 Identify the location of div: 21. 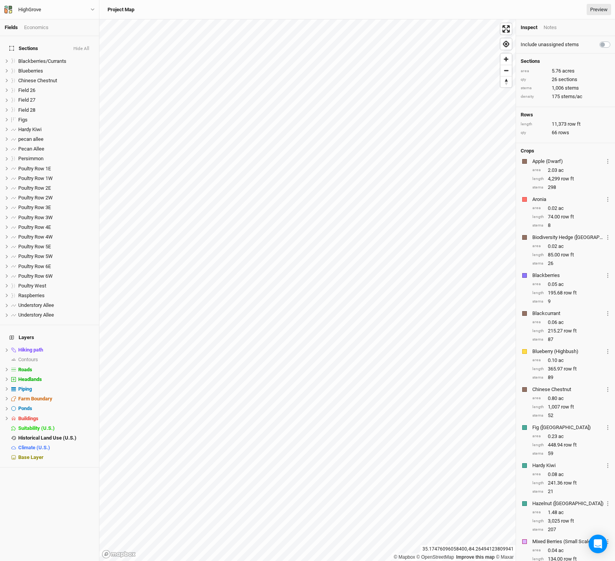
(571, 492).